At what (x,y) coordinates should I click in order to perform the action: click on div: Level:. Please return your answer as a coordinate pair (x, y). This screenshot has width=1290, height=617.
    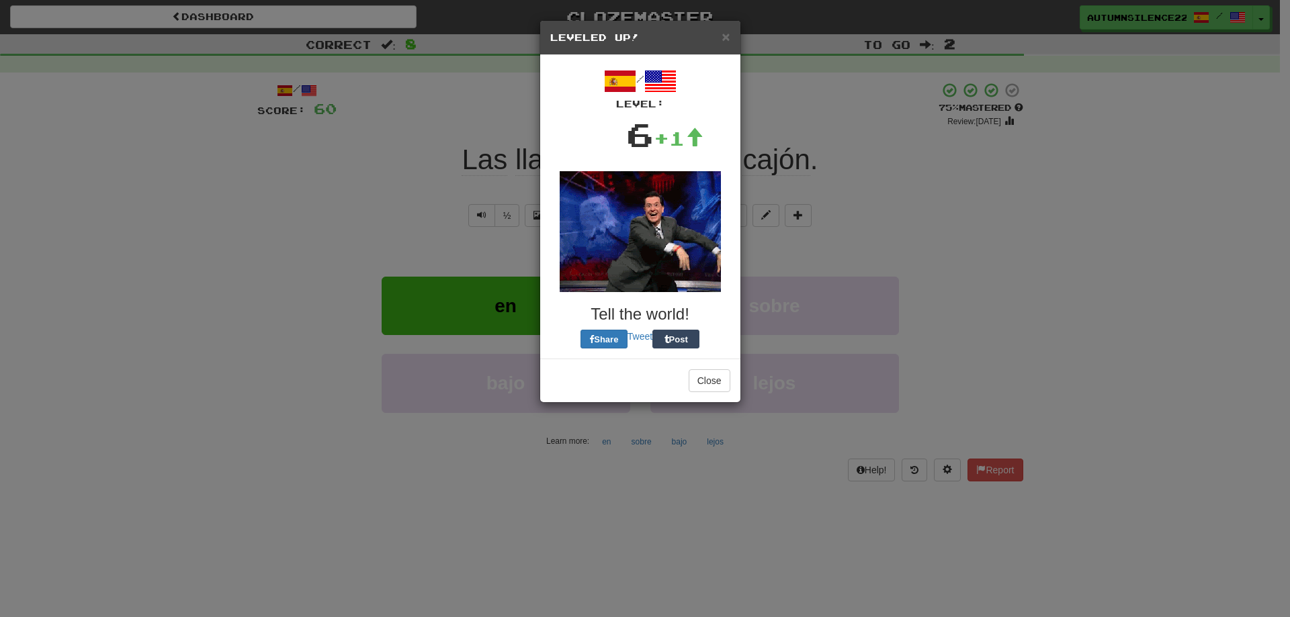
    Looking at the image, I should click on (640, 104).